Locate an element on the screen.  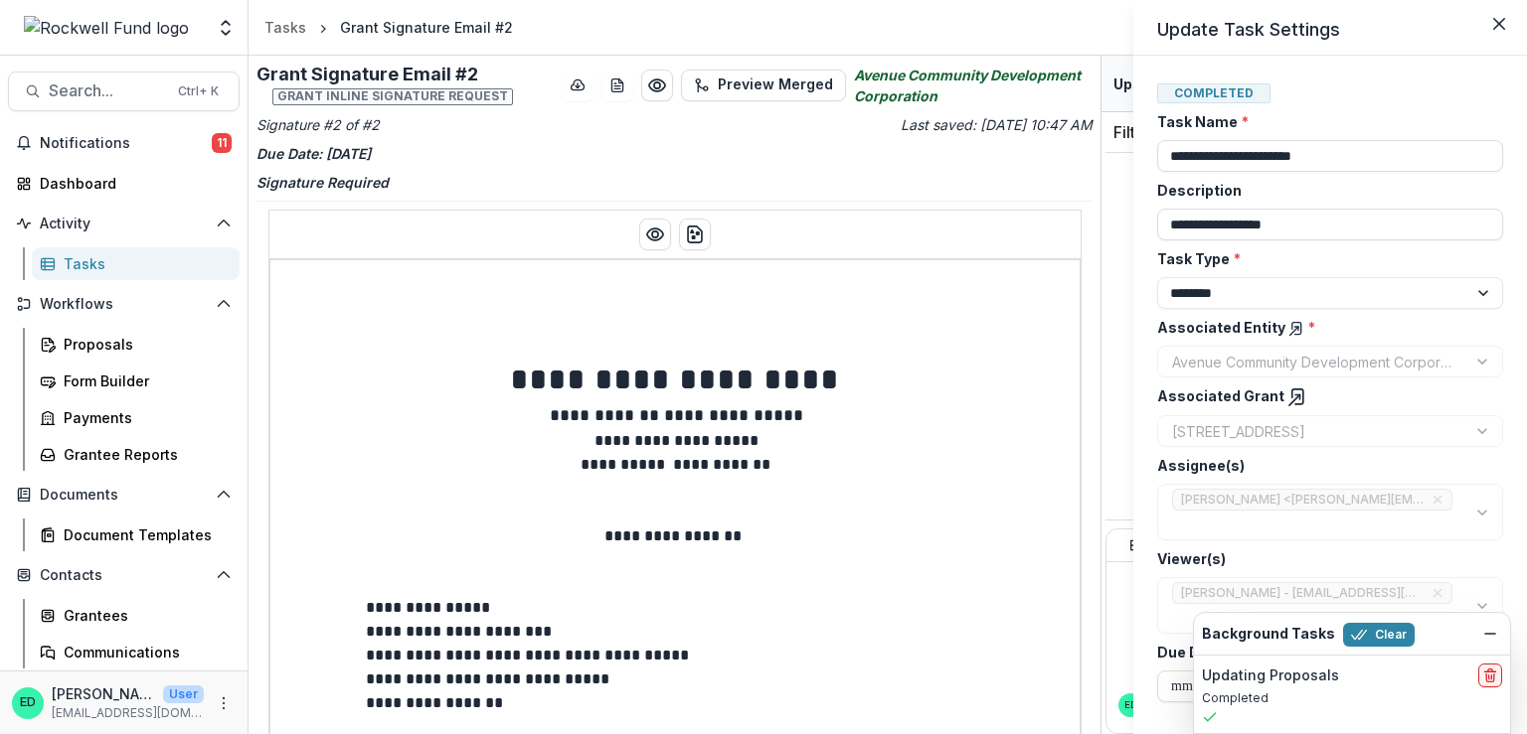
label: Task Type is located at coordinates (1324, 258).